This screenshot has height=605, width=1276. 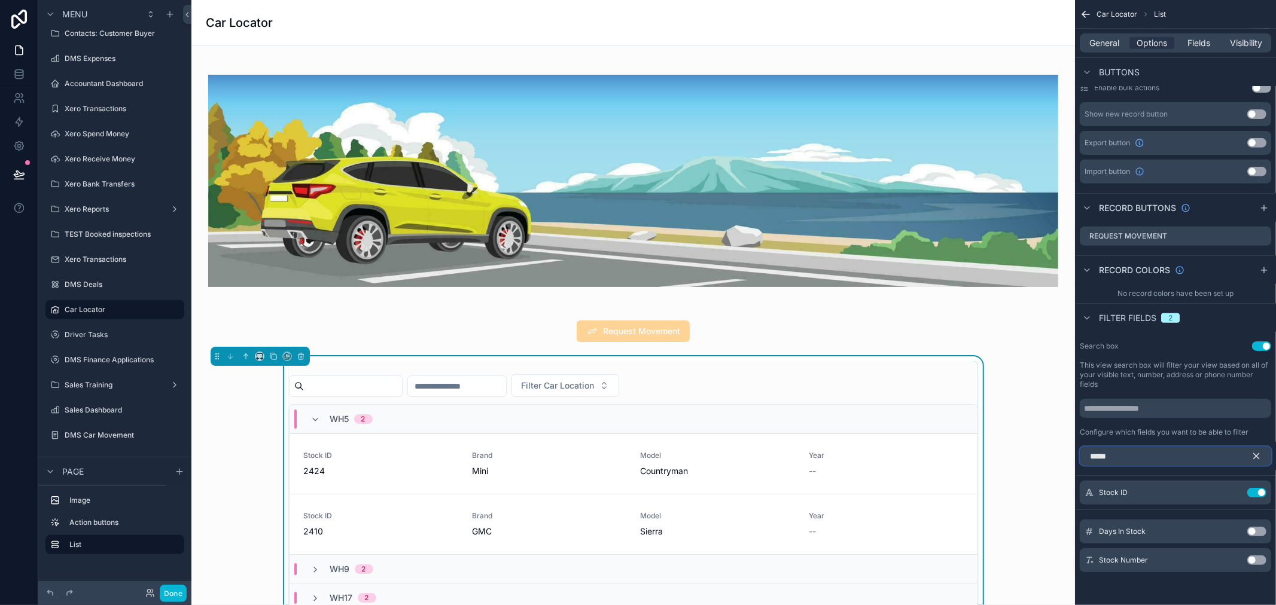 What do you see at coordinates (481, 532) in the screenshot?
I see `span: GMC` at bounding box center [481, 532].